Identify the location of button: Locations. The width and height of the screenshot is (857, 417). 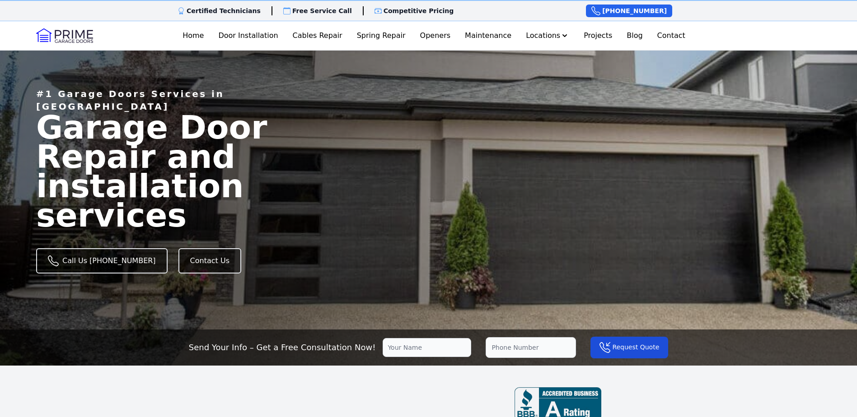
(548, 36).